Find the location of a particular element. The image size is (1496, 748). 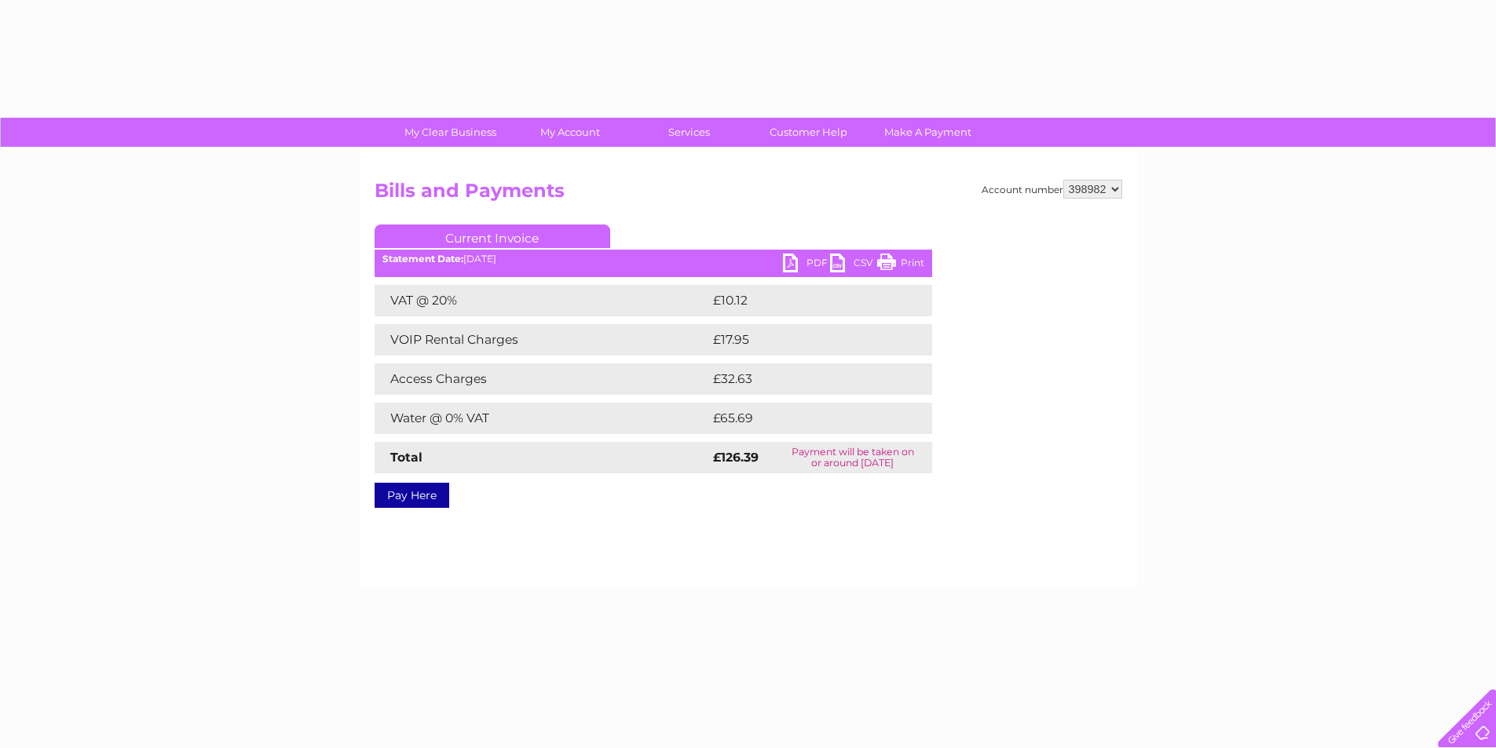

a: Pay Here is located at coordinates (411, 495).